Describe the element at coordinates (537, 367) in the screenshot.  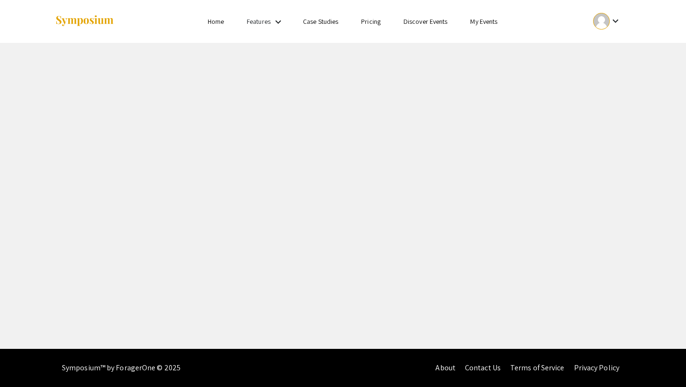
I see `a: Terms of Service` at that location.